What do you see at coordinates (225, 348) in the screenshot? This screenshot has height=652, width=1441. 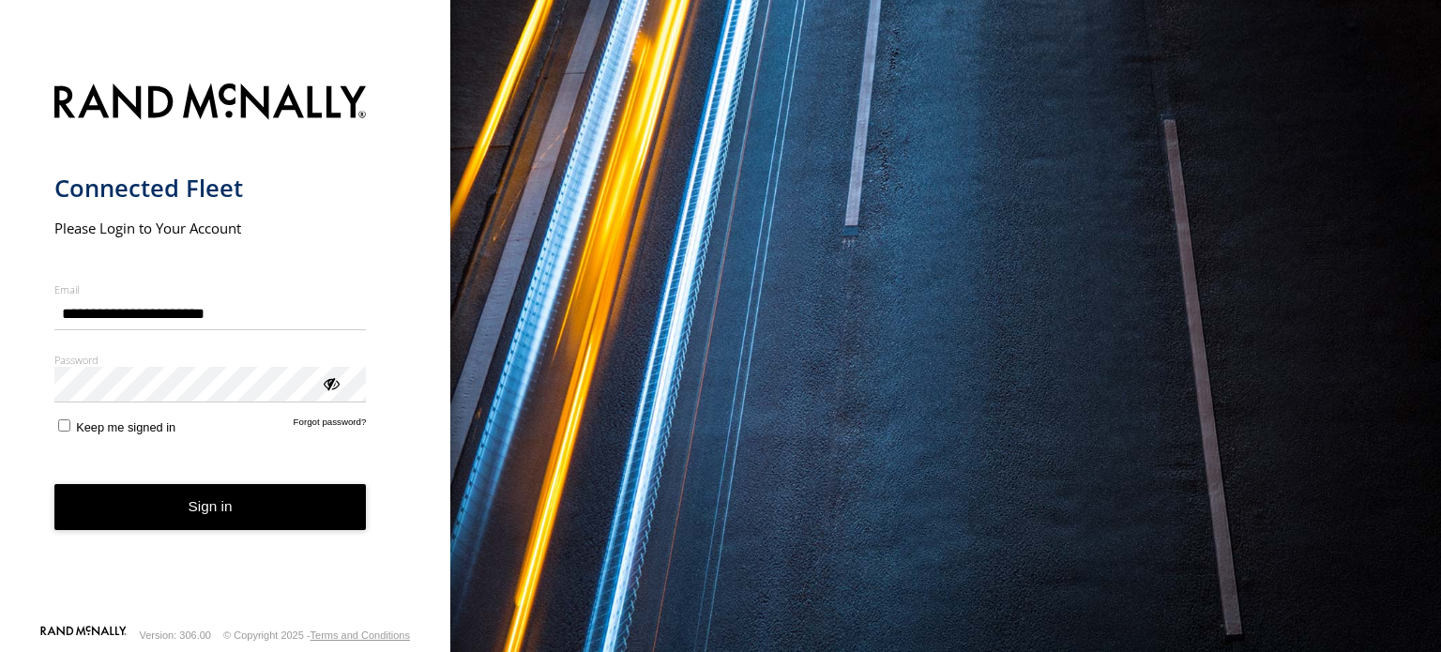 I see `form: main` at bounding box center [225, 348].